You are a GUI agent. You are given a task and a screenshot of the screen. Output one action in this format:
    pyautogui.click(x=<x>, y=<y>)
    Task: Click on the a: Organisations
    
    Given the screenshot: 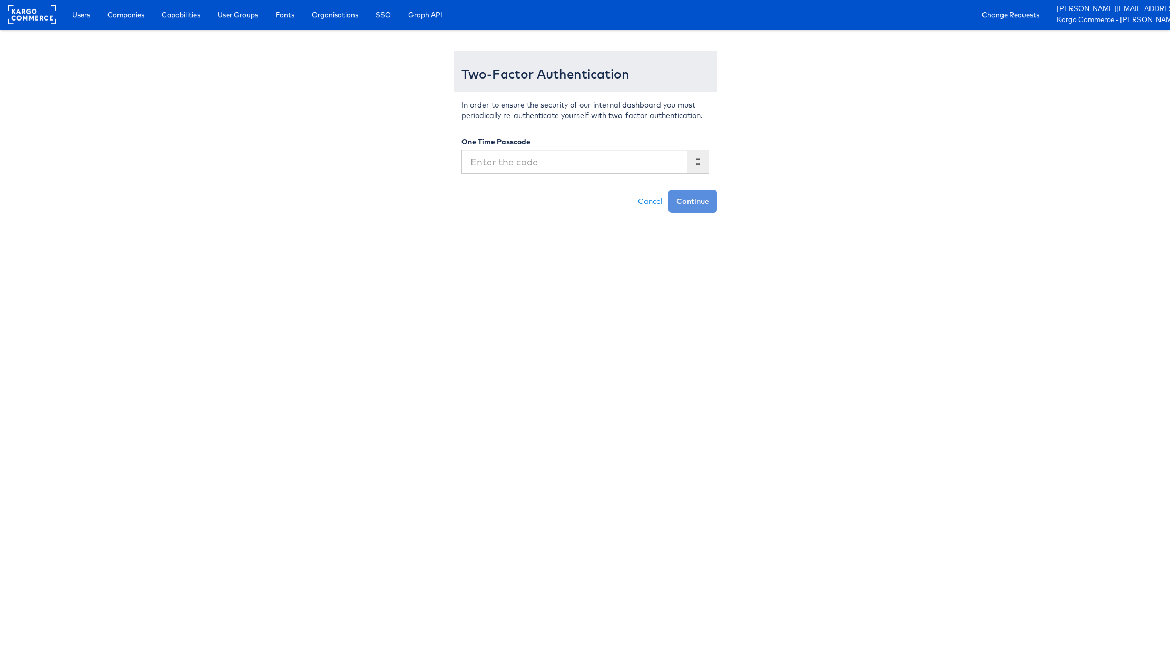 What is the action you would take?
    pyautogui.click(x=335, y=15)
    